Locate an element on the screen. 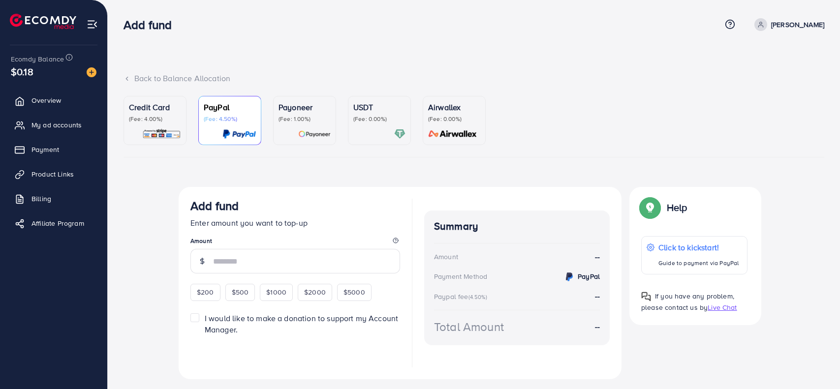  p: (Fee: 1.00%) is located at coordinates (305, 119).